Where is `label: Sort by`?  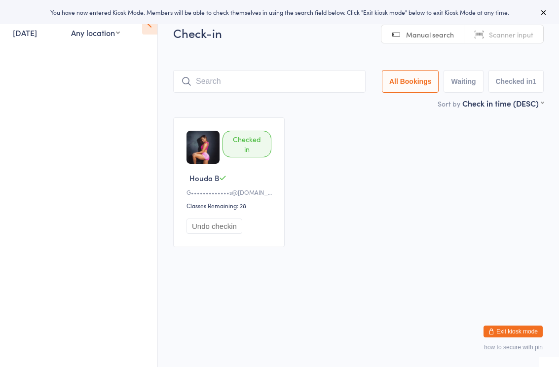 label: Sort by is located at coordinates (449, 104).